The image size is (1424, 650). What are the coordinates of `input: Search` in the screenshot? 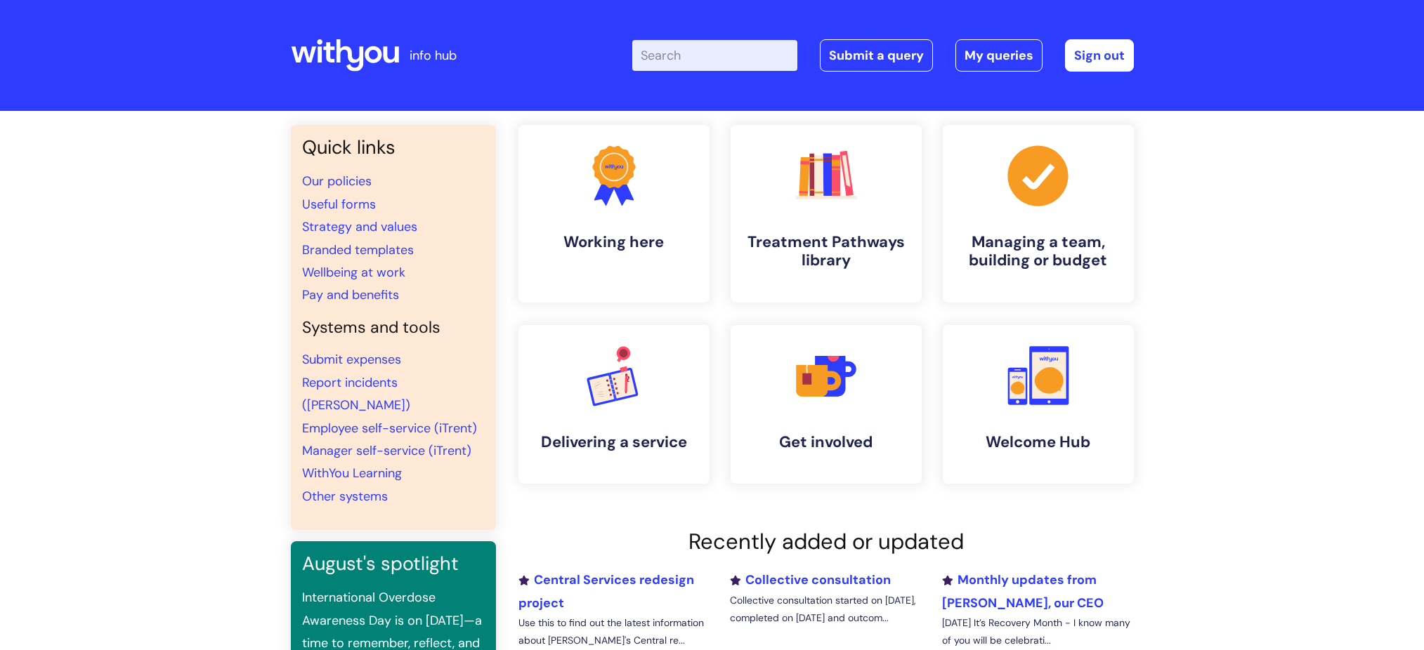 It's located at (714, 55).